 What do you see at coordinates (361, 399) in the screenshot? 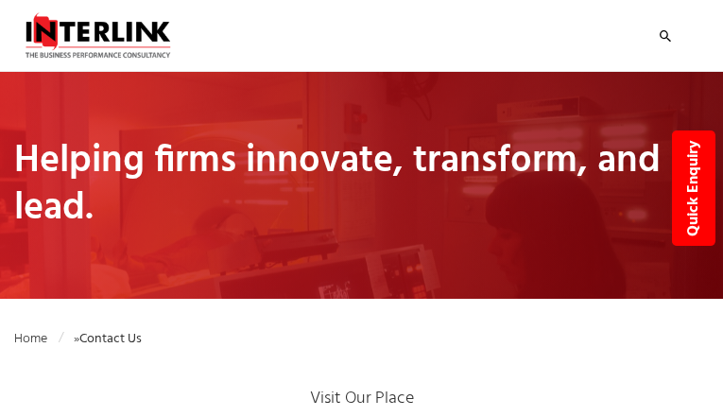
I see `h5: Visit Our Place` at bounding box center [361, 399].